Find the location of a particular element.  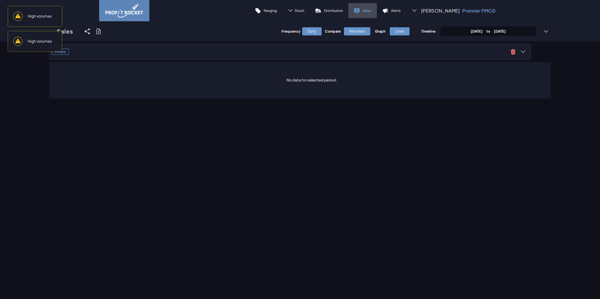

a: Ranging is located at coordinates (266, 11).